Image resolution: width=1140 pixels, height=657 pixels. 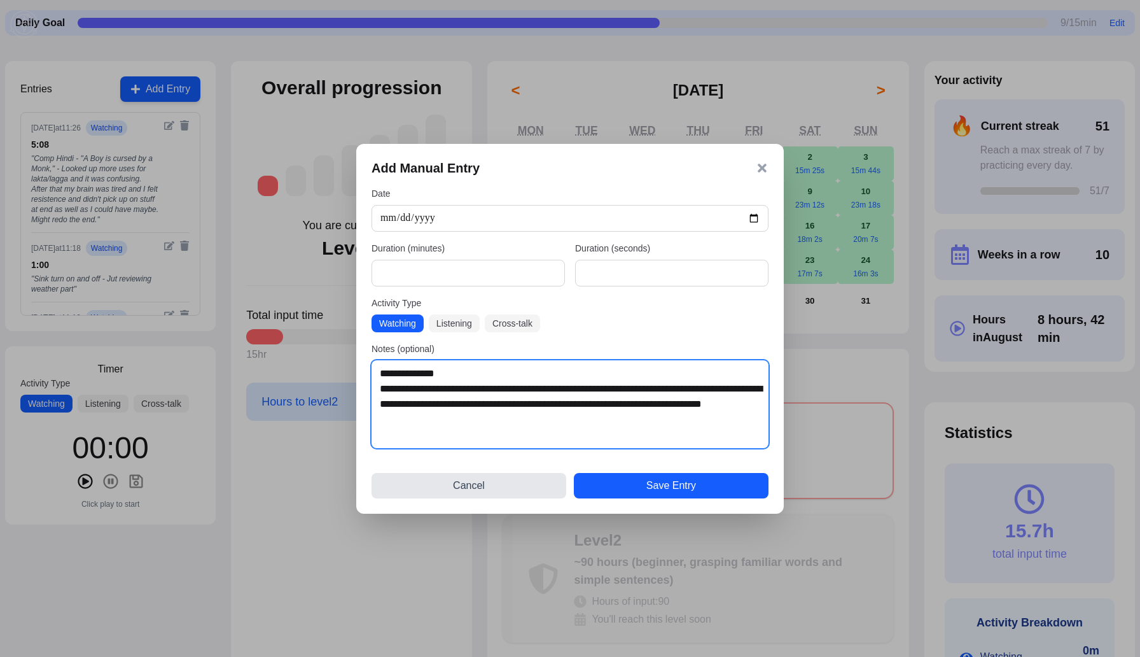 I want to click on button: Save Entry, so click(x=671, y=486).